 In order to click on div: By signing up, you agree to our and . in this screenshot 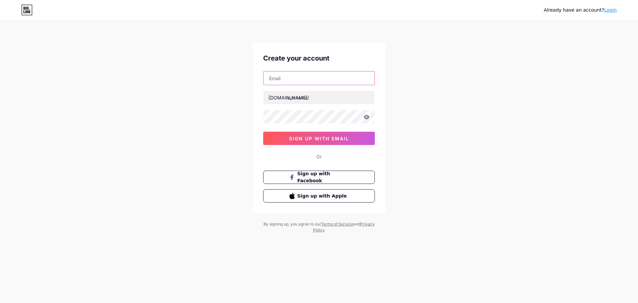, I will do `click(319, 227)`.